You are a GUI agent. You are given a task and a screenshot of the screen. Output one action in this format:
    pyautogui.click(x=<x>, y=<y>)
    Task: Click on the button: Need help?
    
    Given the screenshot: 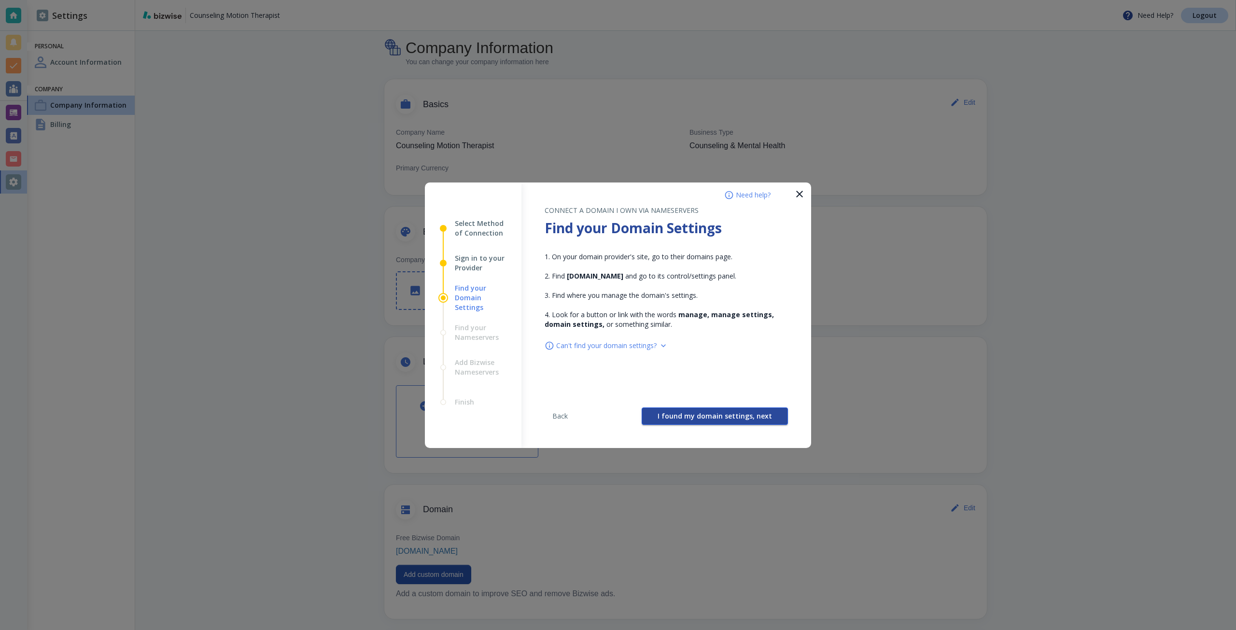 What is the action you would take?
    pyautogui.click(x=747, y=195)
    